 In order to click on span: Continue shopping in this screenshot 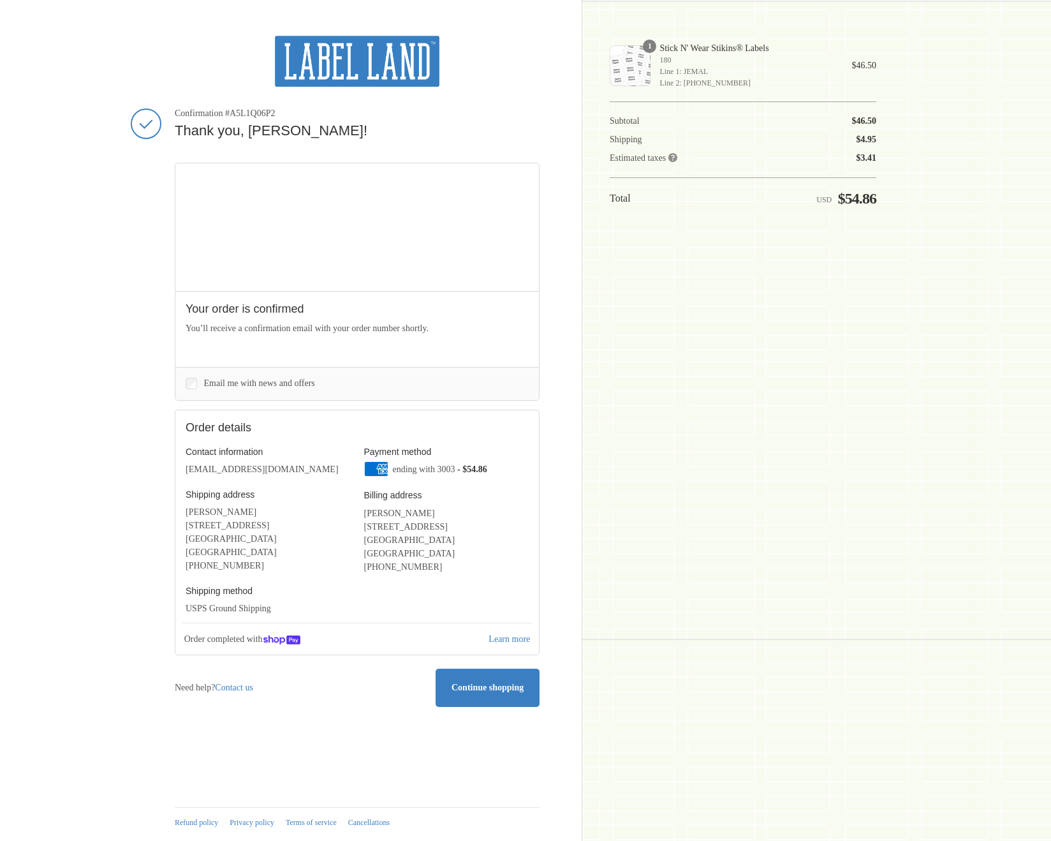, I will do `click(487, 687)`.